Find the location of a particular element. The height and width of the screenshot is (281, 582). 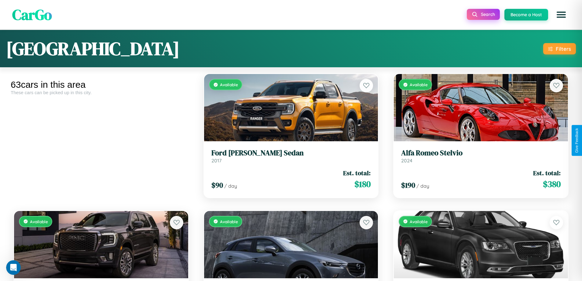

div: 63 cars in this area is located at coordinates (101, 85).